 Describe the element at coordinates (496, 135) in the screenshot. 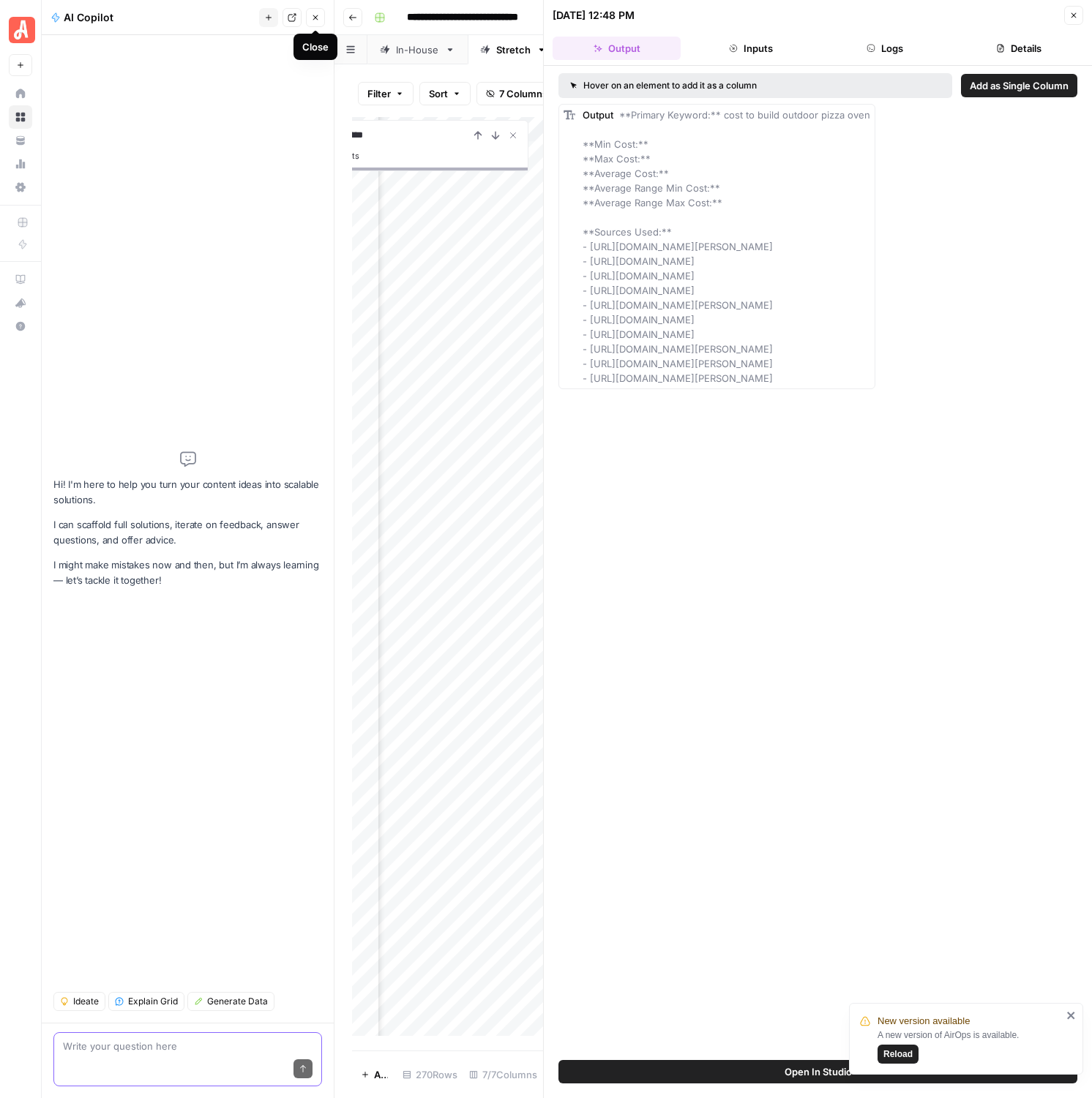

I see `button: Next Result` at that location.